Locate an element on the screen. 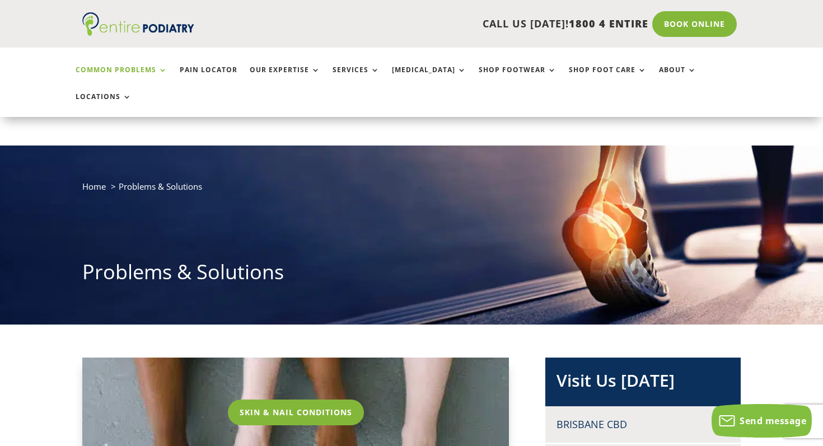 The image size is (823, 446). h4: Brisbane CBD is located at coordinates (643, 425).